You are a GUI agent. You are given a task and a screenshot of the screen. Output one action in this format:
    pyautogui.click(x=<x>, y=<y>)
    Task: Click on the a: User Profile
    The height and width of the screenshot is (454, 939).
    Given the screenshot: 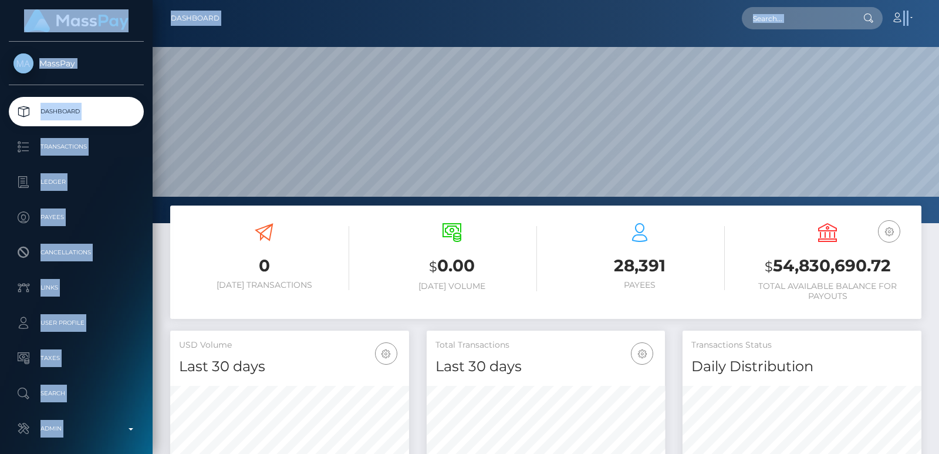 What is the action you would take?
    pyautogui.click(x=76, y=323)
    